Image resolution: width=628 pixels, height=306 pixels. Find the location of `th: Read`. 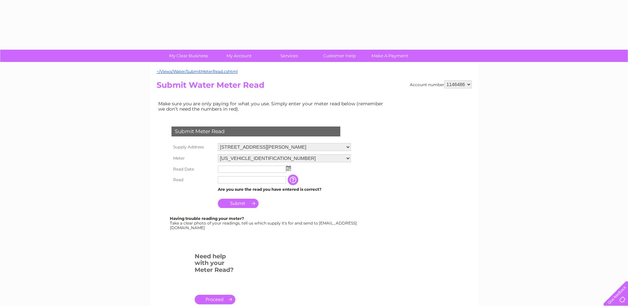

th: Read is located at coordinates (193, 180).